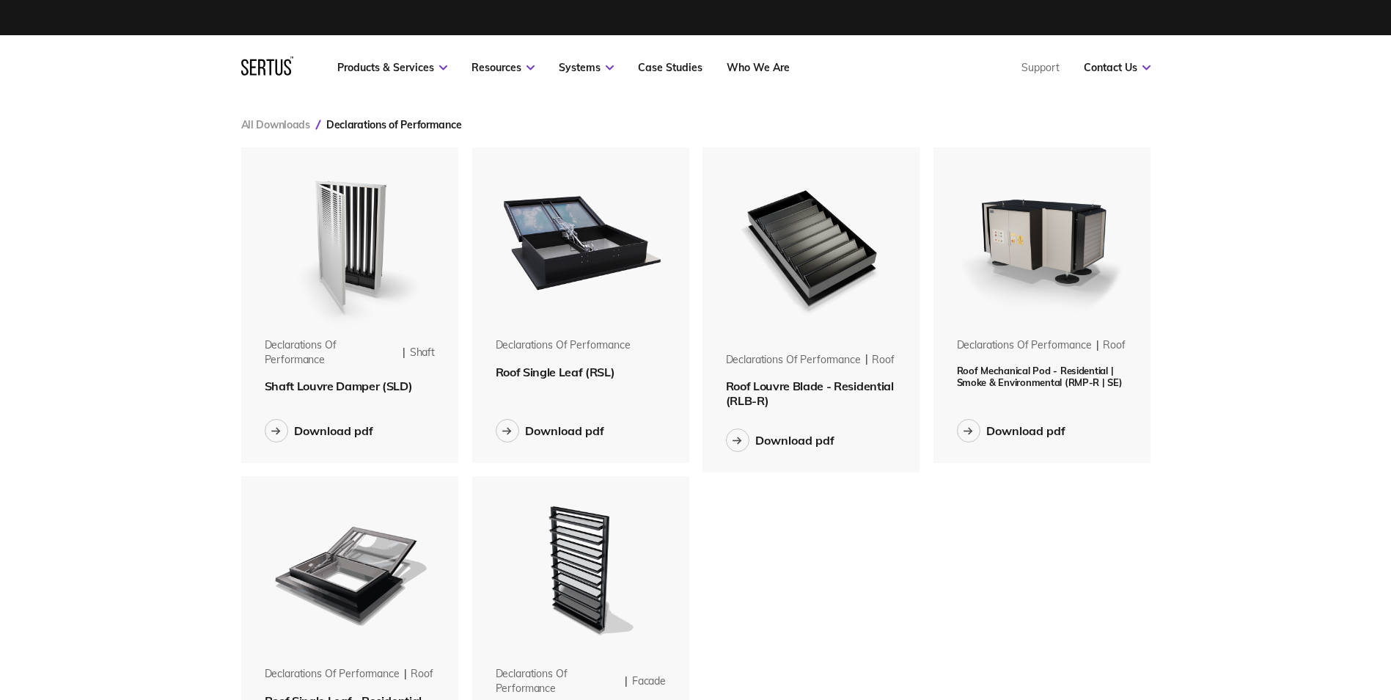 Image resolution: width=1391 pixels, height=700 pixels. I want to click on div: shaft, so click(422, 353).